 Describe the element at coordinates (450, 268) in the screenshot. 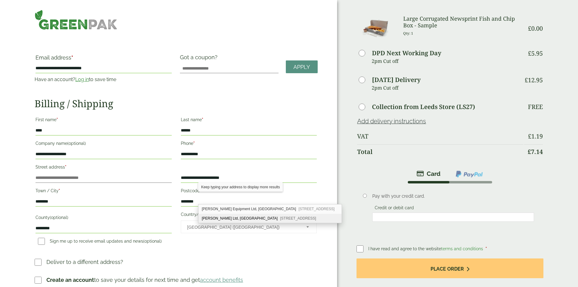

I see `button: Place order` at that location.